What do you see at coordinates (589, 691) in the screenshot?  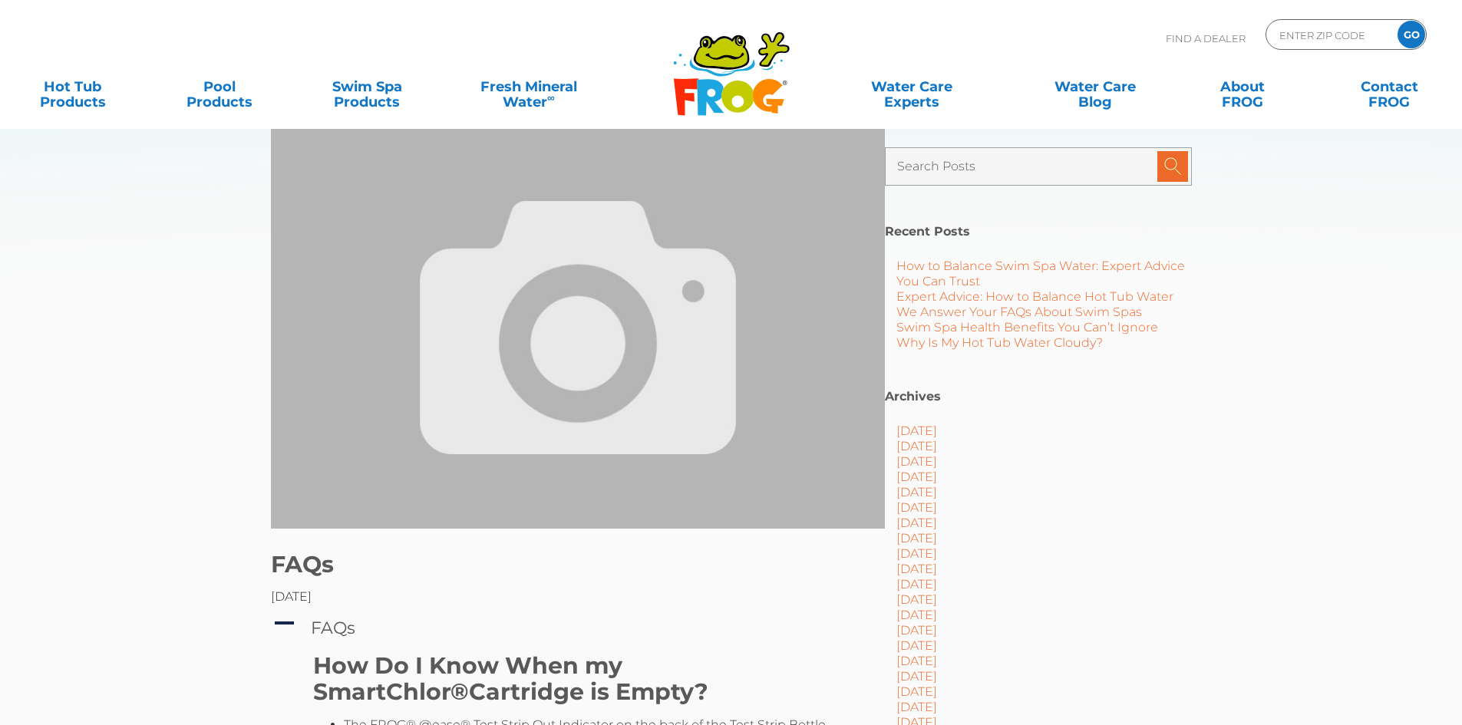 I see `strong: Cartridge is Empty?` at bounding box center [589, 691].